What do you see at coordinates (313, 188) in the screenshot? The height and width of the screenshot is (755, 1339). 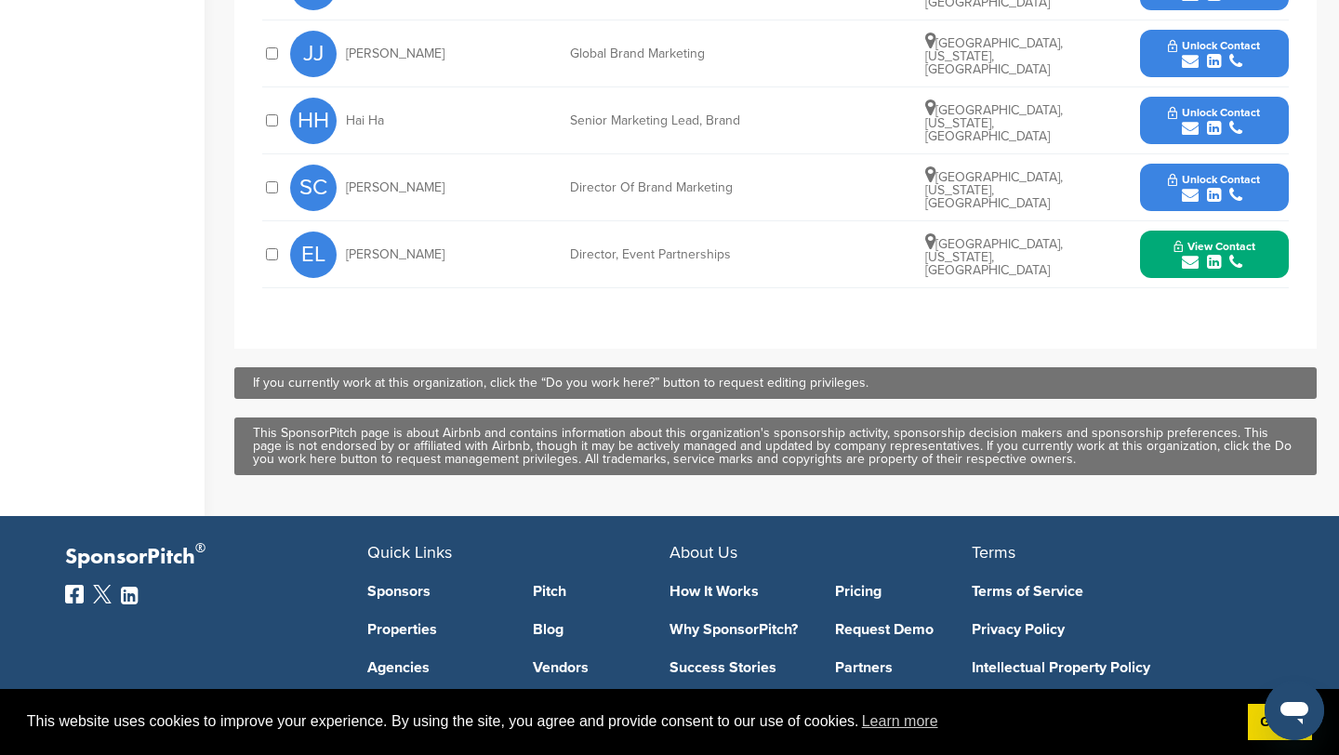 I see `span: SC` at bounding box center [313, 188].